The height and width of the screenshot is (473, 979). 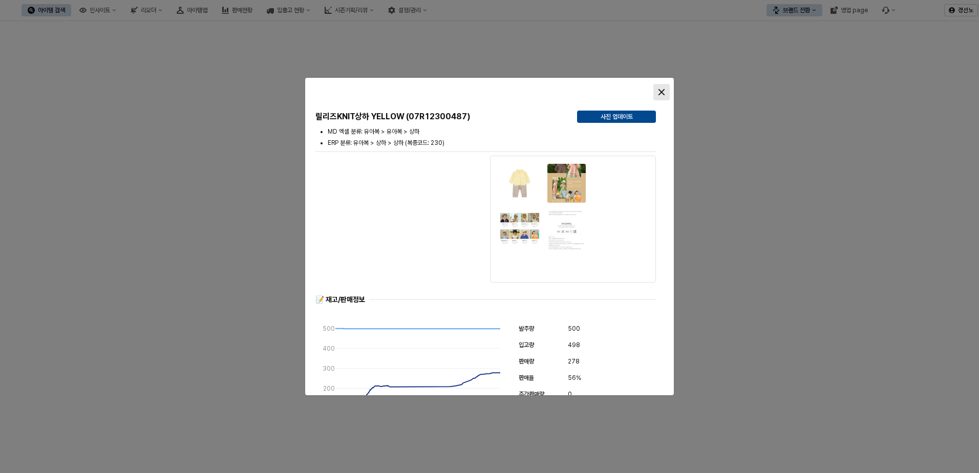 What do you see at coordinates (617, 117) in the screenshot?
I see `p: 사진 업데이트` at bounding box center [617, 117].